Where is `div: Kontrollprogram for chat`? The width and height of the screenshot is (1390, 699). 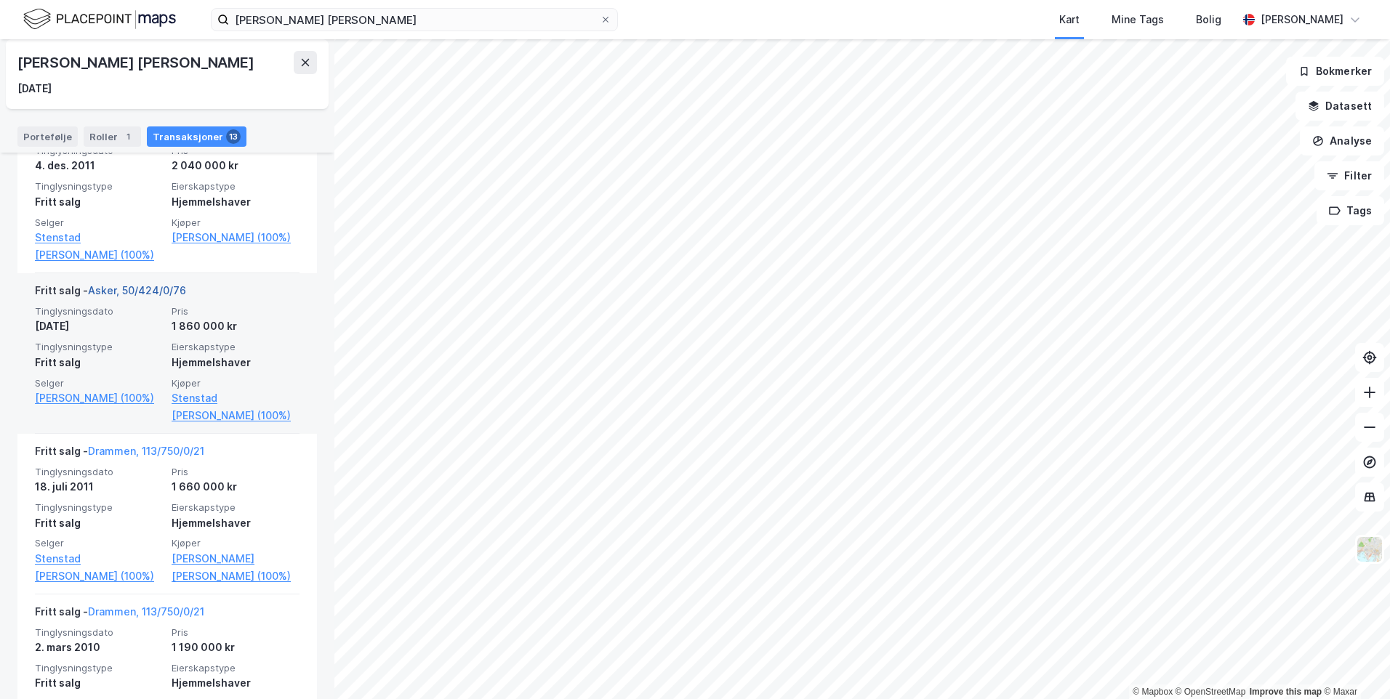 div: Kontrollprogram for chat is located at coordinates (1353, 664).